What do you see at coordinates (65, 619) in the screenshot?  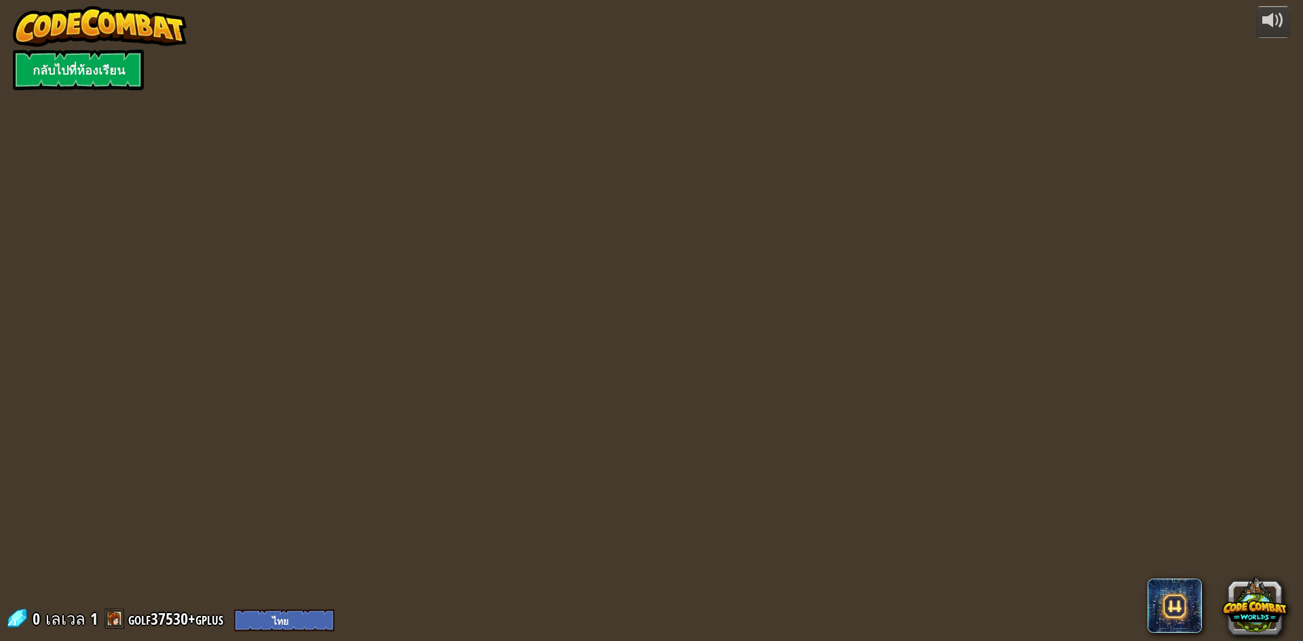 I see `span: เลเวล` at bounding box center [65, 619].